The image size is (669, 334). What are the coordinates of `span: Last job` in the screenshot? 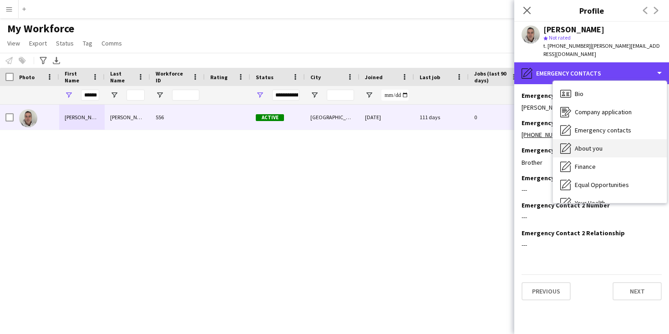 It's located at (430, 77).